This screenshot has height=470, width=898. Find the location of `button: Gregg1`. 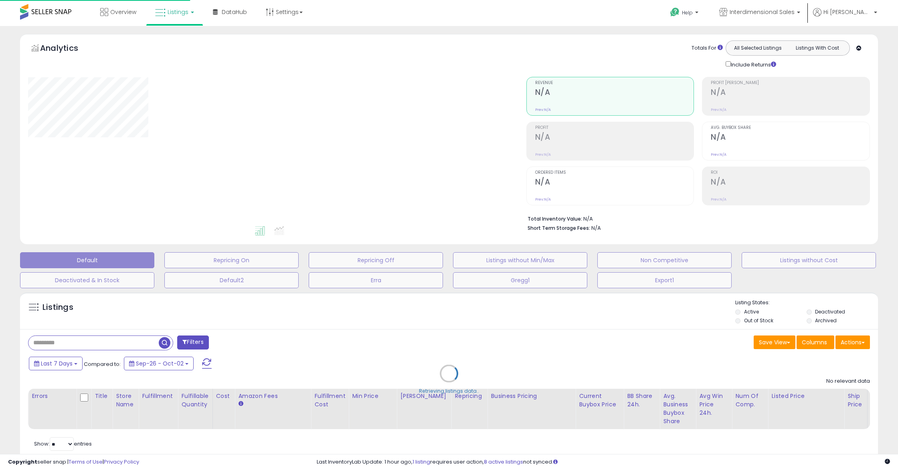

button: Gregg1 is located at coordinates (520, 281).